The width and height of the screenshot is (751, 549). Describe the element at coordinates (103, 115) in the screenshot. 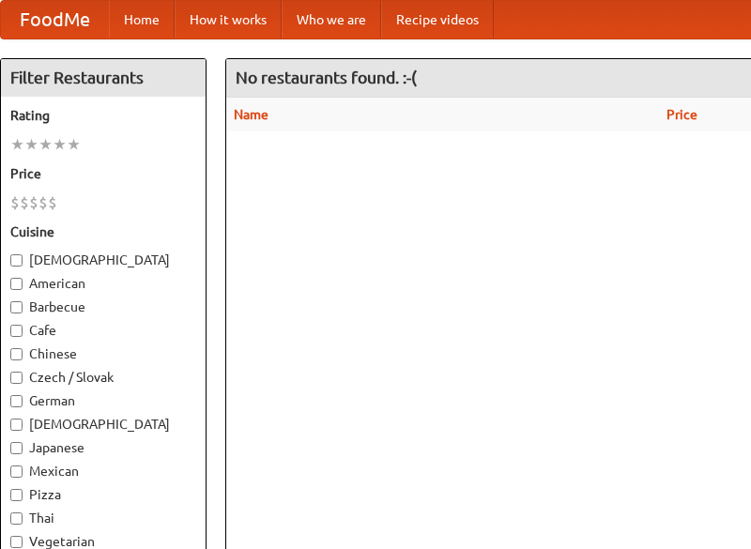

I see `h5: Rating` at that location.